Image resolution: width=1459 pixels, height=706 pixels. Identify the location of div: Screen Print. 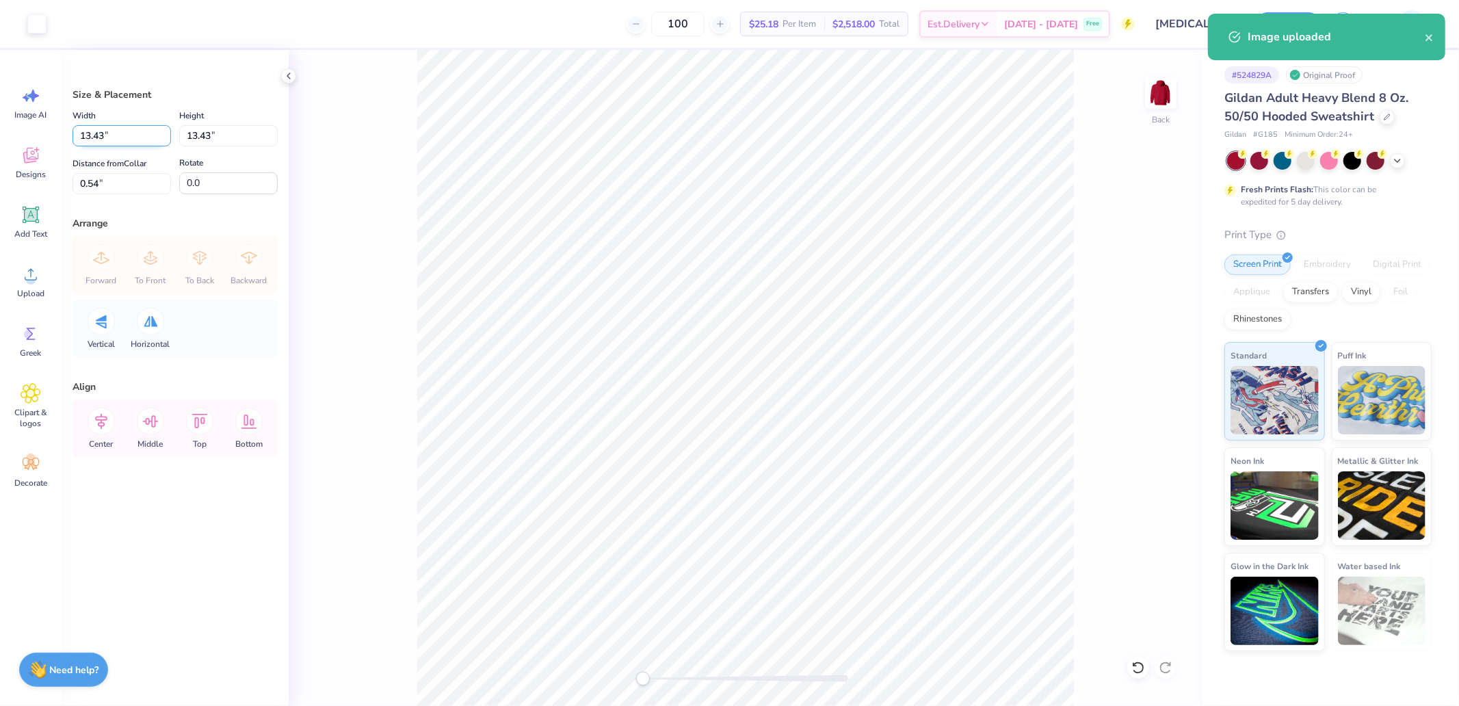
(1258, 265).